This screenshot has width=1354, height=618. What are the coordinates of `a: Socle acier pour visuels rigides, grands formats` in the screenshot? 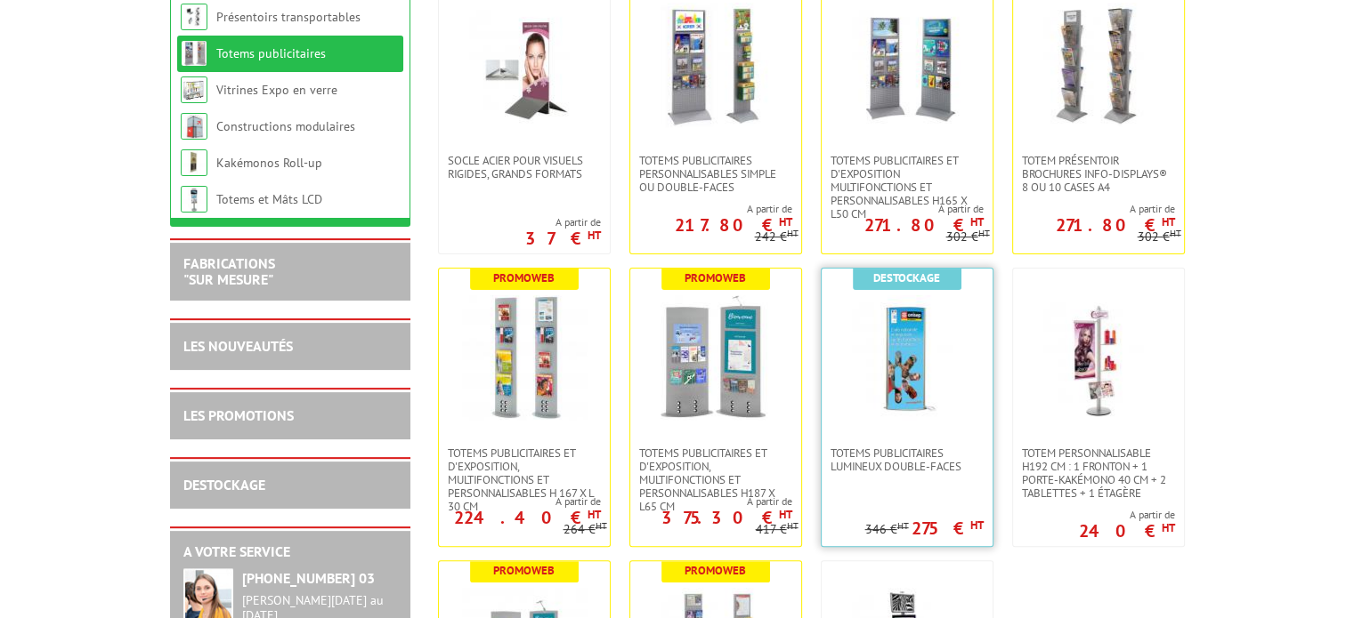 It's located at (524, 167).